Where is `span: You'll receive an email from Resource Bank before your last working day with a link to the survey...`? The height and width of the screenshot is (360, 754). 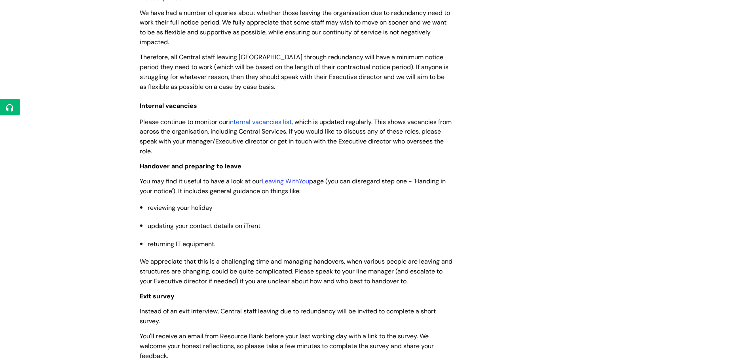 span: You'll receive an email from Resource Bank before your last working day with a link to the survey... is located at coordinates (286, 346).